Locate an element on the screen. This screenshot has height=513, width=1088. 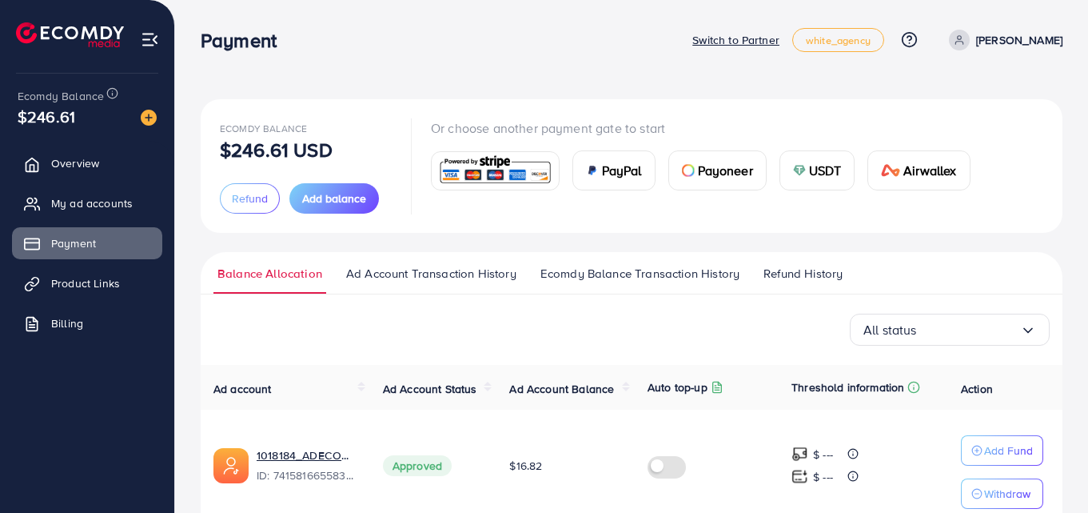
img: logo is located at coordinates (70, 34).